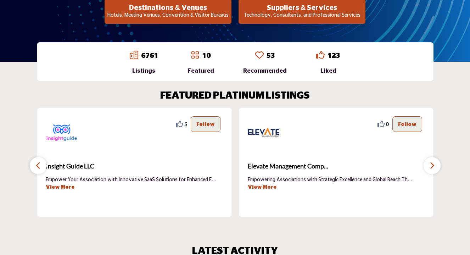 The height and width of the screenshot is (255, 470). What do you see at coordinates (168, 8) in the screenshot?
I see `h2: Destinations & Venues` at bounding box center [168, 8].